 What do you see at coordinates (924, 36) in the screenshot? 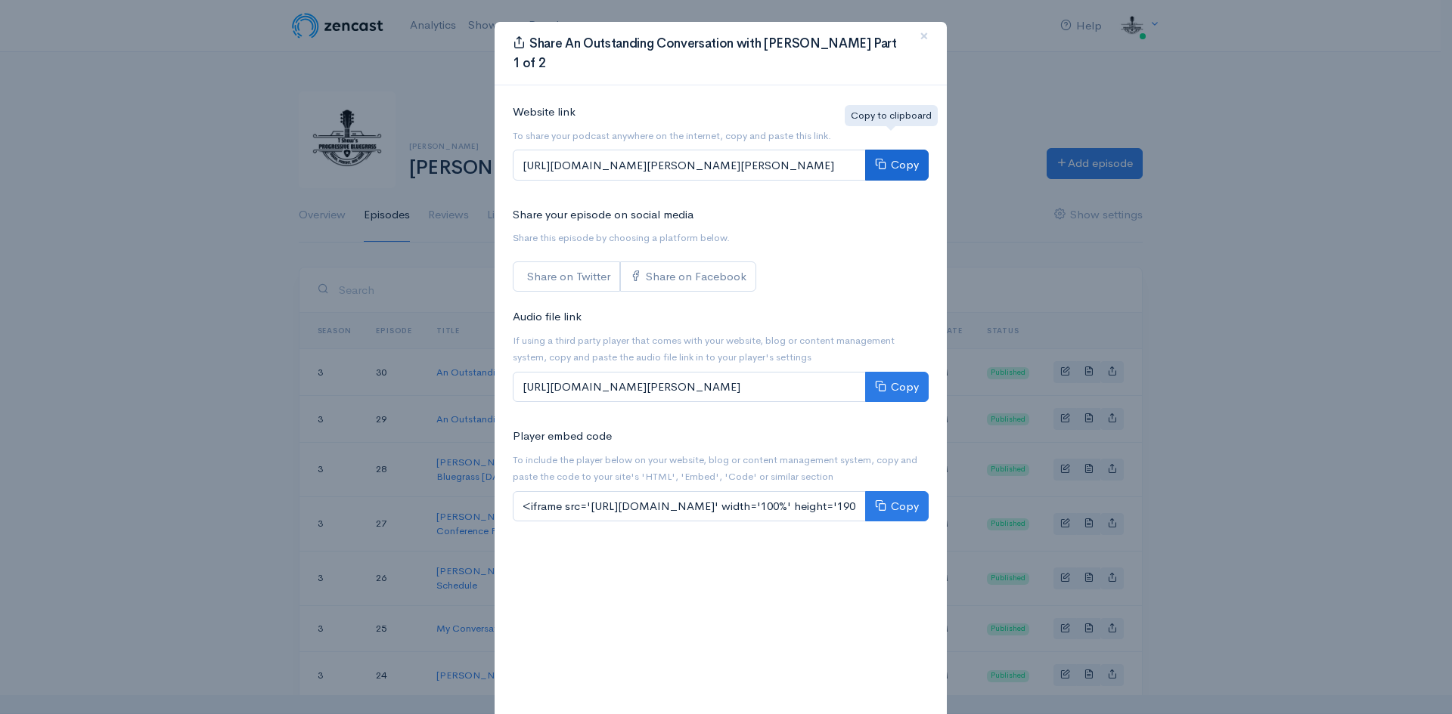
I see `button: Close` at bounding box center [924, 36].